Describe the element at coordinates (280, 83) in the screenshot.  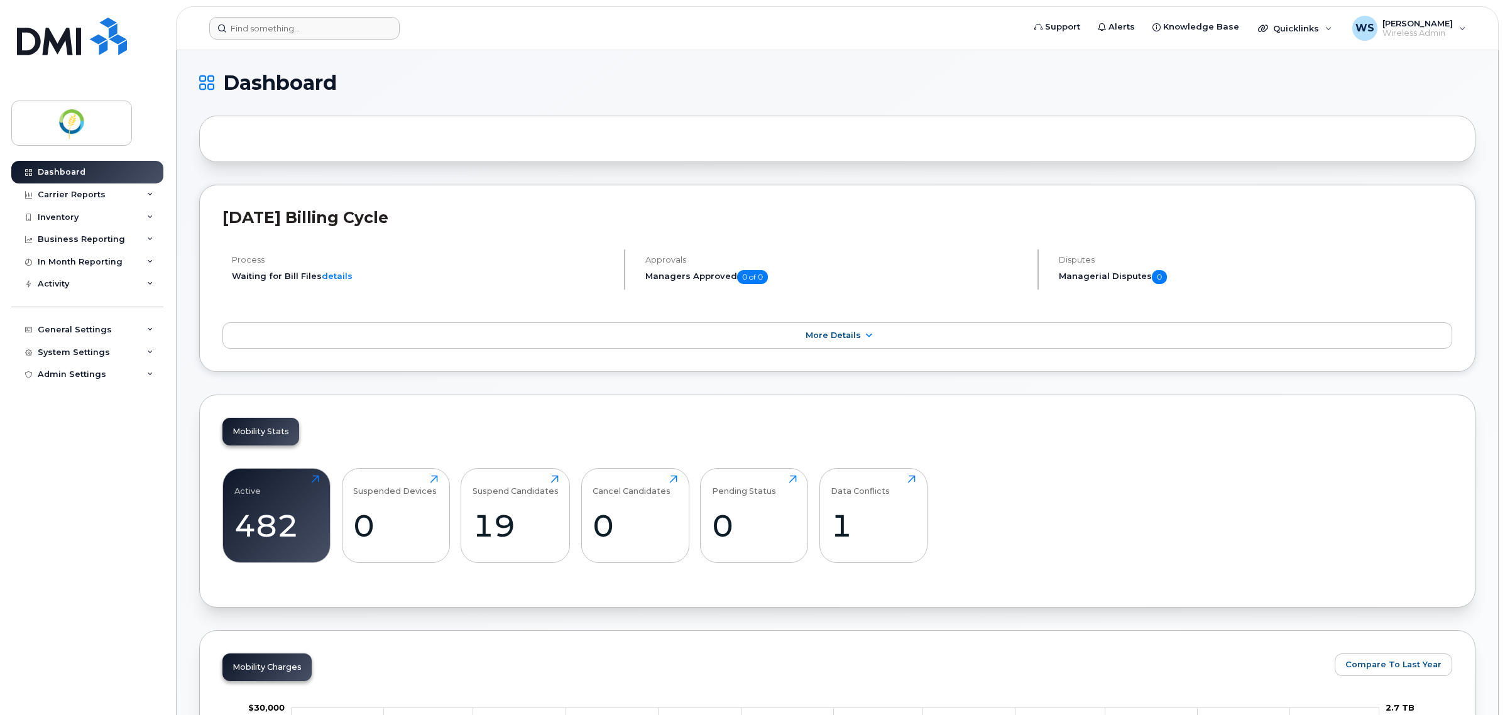
I see `span: Dashboard` at that location.